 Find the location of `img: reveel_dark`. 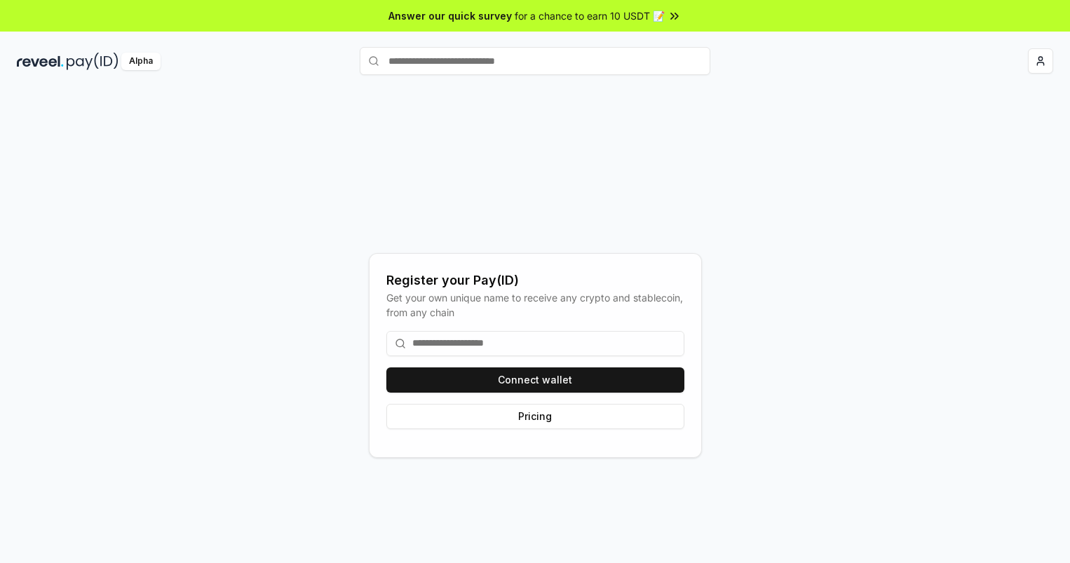

img: reveel_dark is located at coordinates (40, 61).